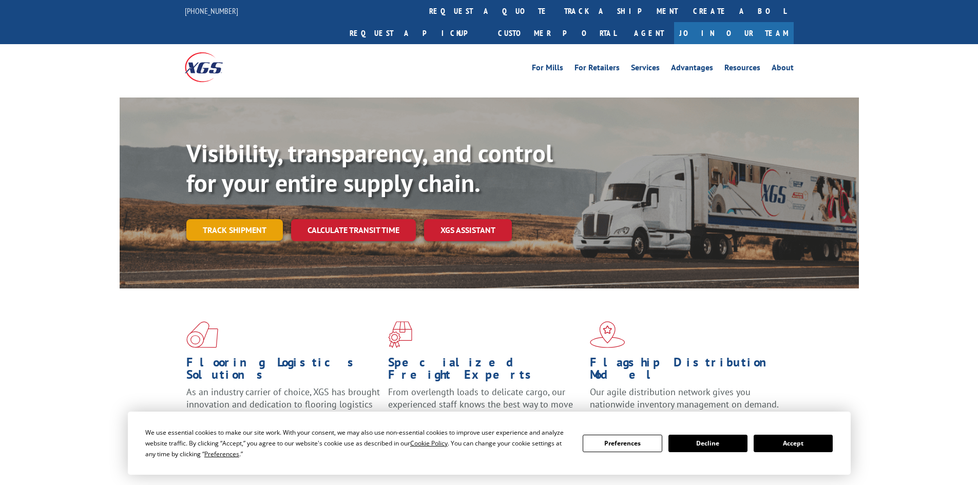 This screenshot has width=978, height=485. I want to click on h1: Specialized Freight Experts, so click(485, 371).